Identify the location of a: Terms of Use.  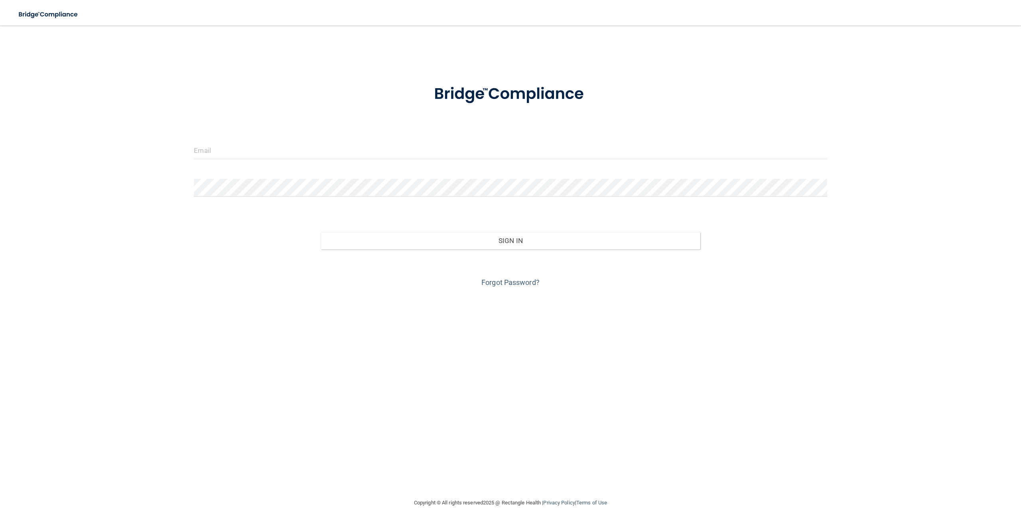
(591, 502).